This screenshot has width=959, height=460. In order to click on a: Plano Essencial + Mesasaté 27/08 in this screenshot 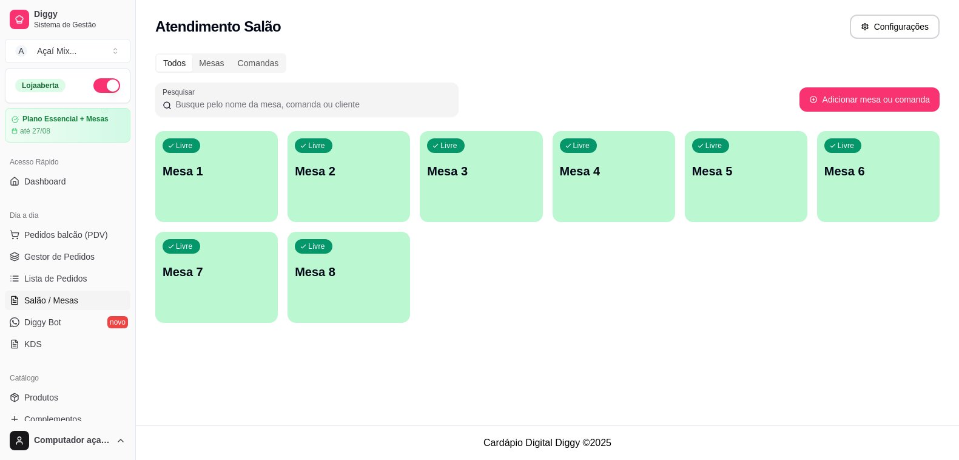, I will do `click(67, 125)`.